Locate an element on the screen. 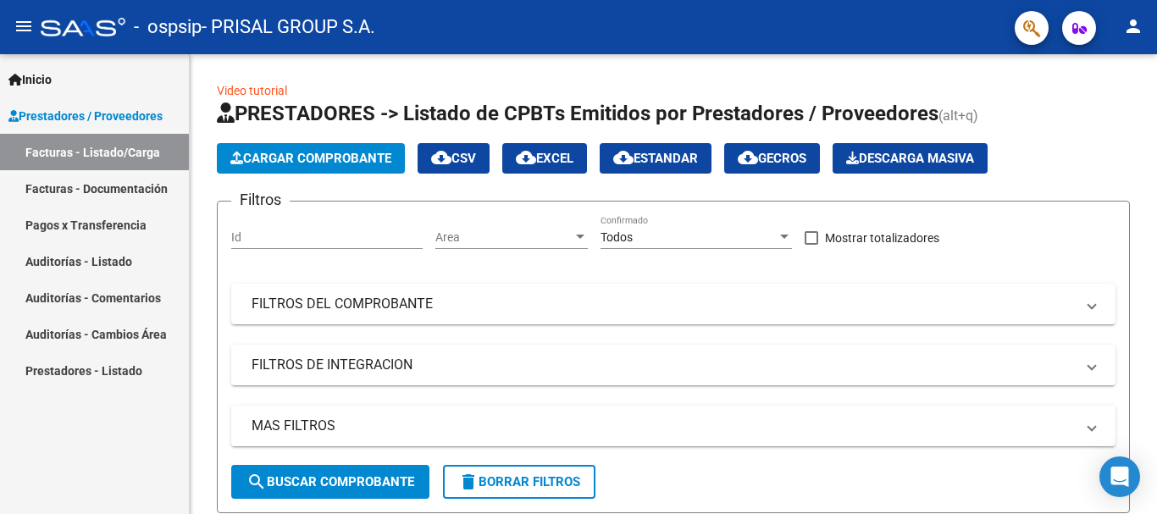  mat-panel-title: FILTROS DEL COMPROBANTE is located at coordinates (663, 304).